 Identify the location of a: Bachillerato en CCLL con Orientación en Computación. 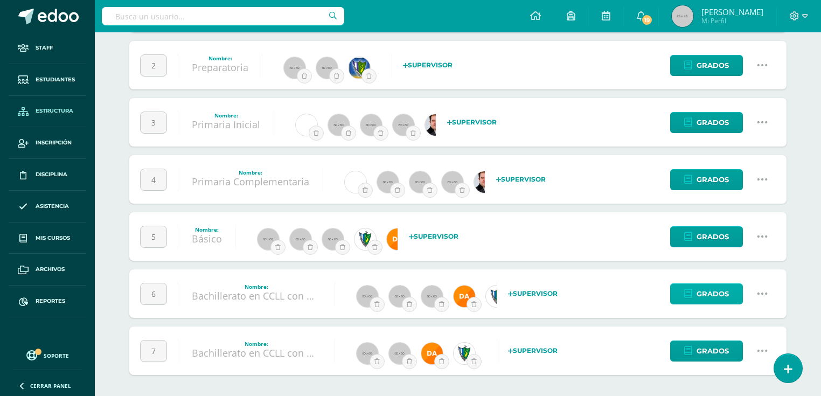
(315, 296).